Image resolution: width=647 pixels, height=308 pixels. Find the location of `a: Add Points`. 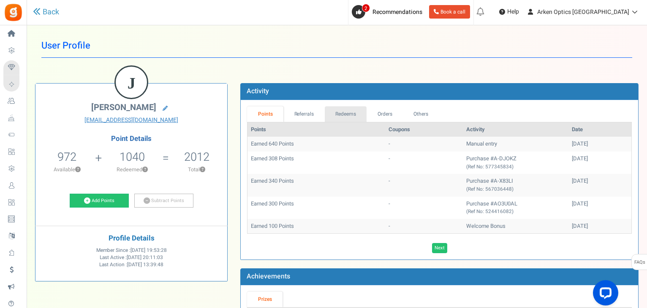

a: Add Points is located at coordinates (99, 201).